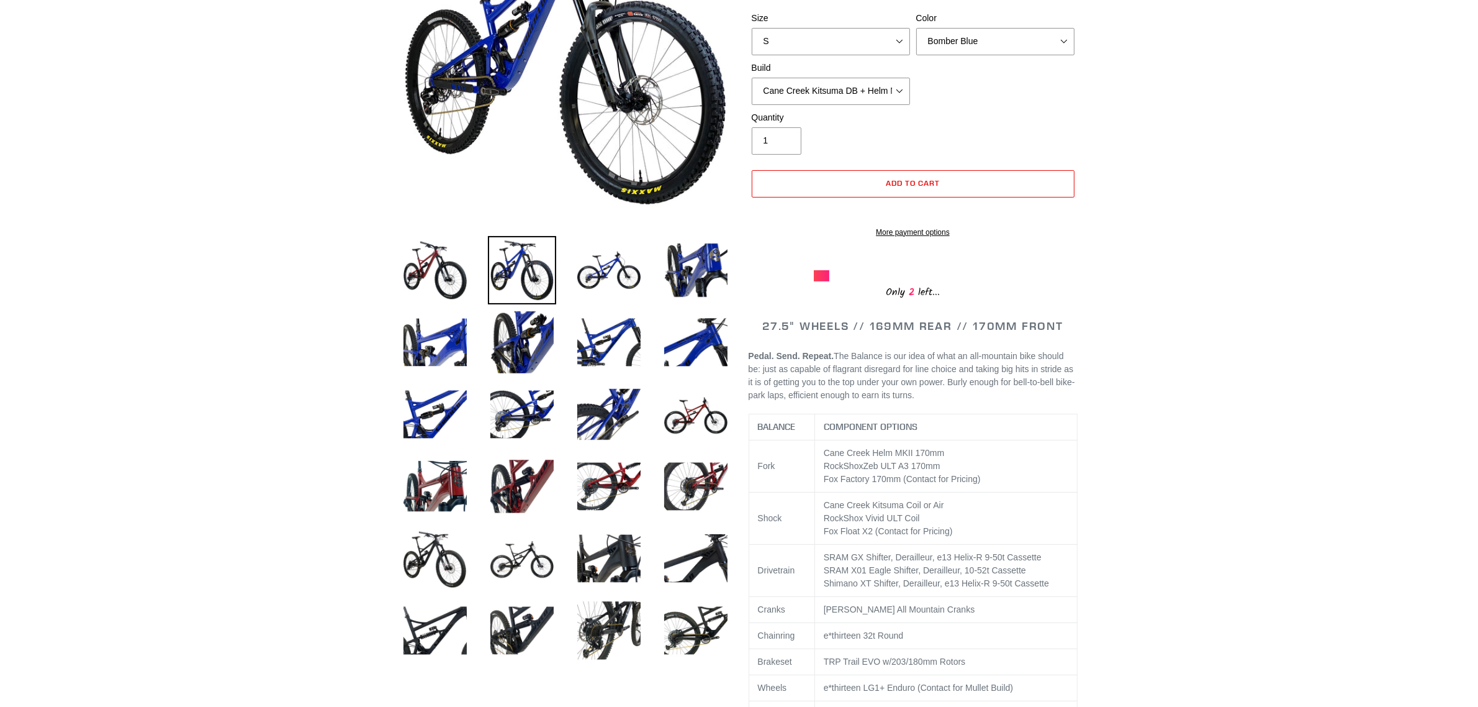 The image size is (1478, 707). Describe the element at coordinates (913, 376) in the screenshot. I see `p: The Balance is our idea of what an all-mountain bike should be: just as capable of flagrant disre...` at that location.